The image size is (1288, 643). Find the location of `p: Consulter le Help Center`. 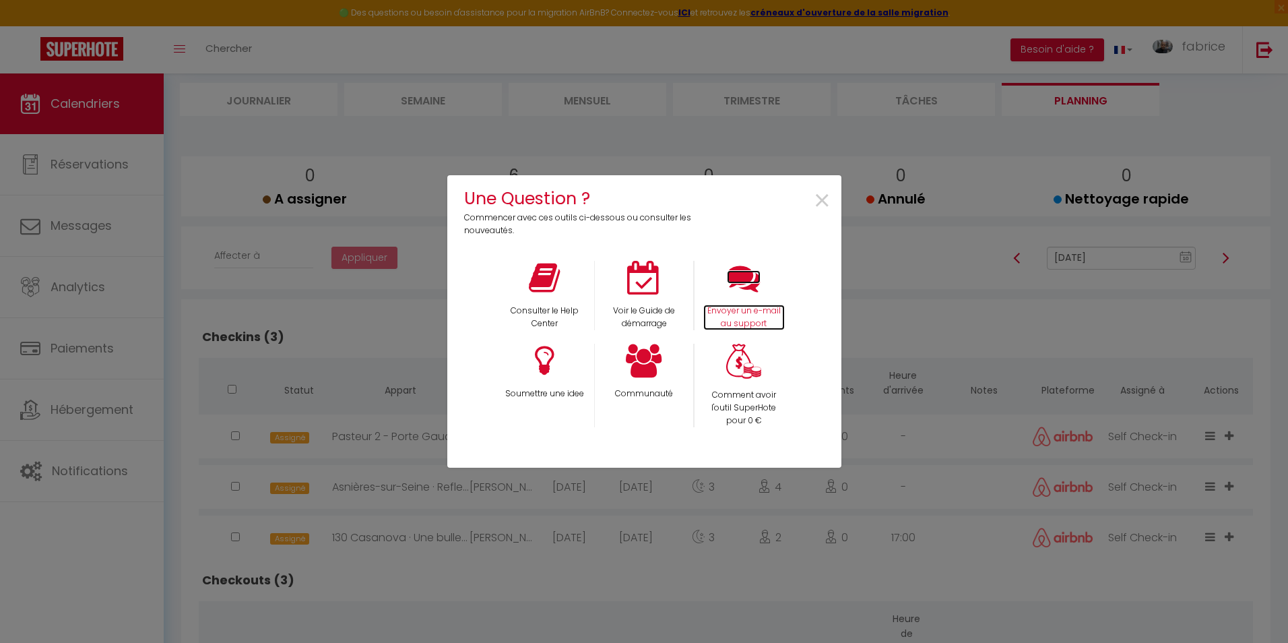

p: Consulter le Help Center is located at coordinates (544, 317).